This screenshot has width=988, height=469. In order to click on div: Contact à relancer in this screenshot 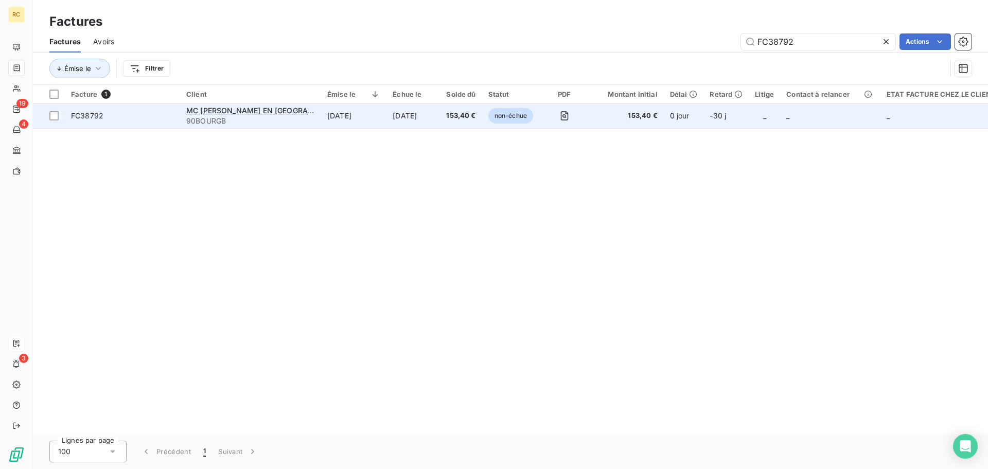, I will do `click(830, 94)`.